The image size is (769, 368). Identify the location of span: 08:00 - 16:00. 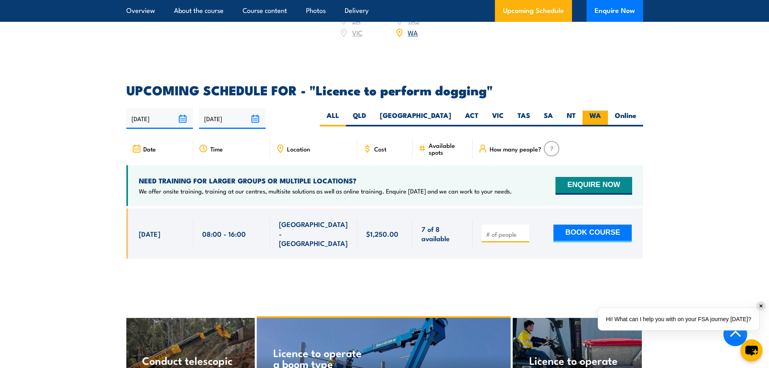
(224, 233).